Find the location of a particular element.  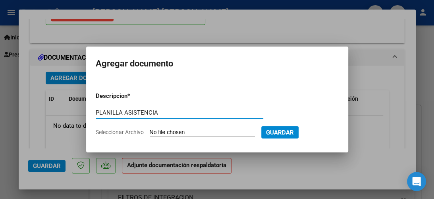

button: Guardar is located at coordinates (280, 132).